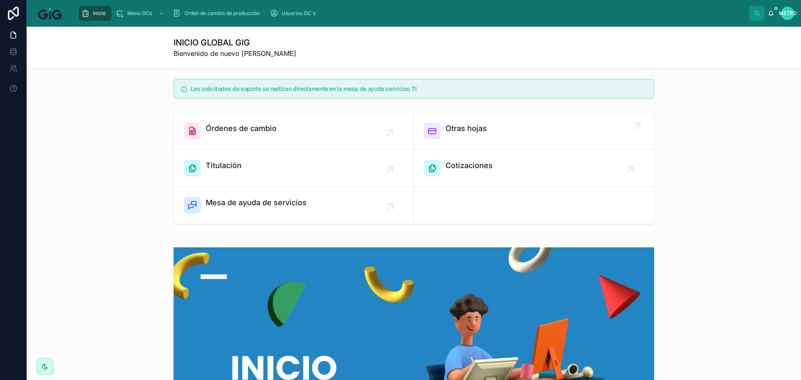 The image size is (801, 380). Describe the element at coordinates (466, 128) in the screenshot. I see `font: Otras hojas` at that location.